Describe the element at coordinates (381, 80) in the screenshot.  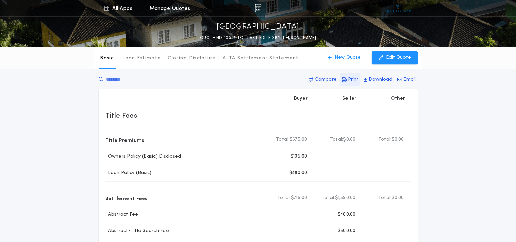
I see `p: Download` at that location.